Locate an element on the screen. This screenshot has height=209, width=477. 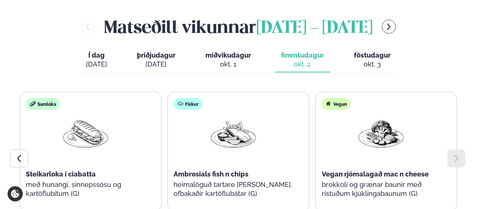
p: brokkolí og grænar baunir með ristuðum kjúklingabaunum (G) is located at coordinates (381, 189).